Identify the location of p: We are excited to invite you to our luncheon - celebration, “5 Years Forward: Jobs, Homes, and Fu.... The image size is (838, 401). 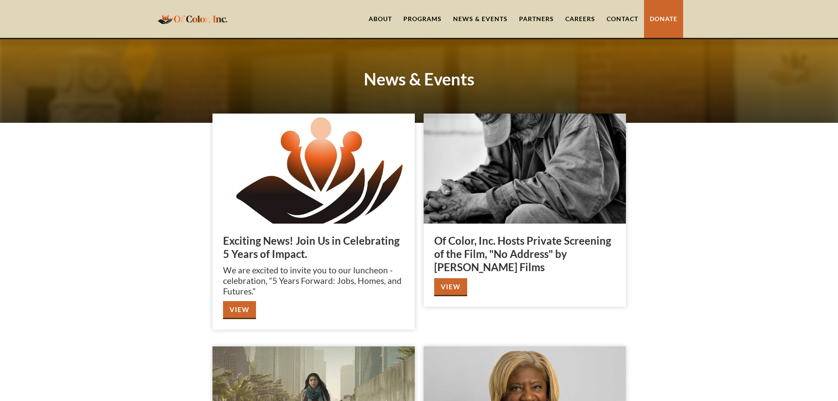
(314, 281).